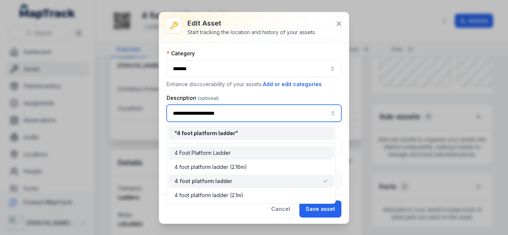 The height and width of the screenshot is (235, 508). Describe the element at coordinates (203, 181) in the screenshot. I see `span: 4 foot platform ladder` at that location.